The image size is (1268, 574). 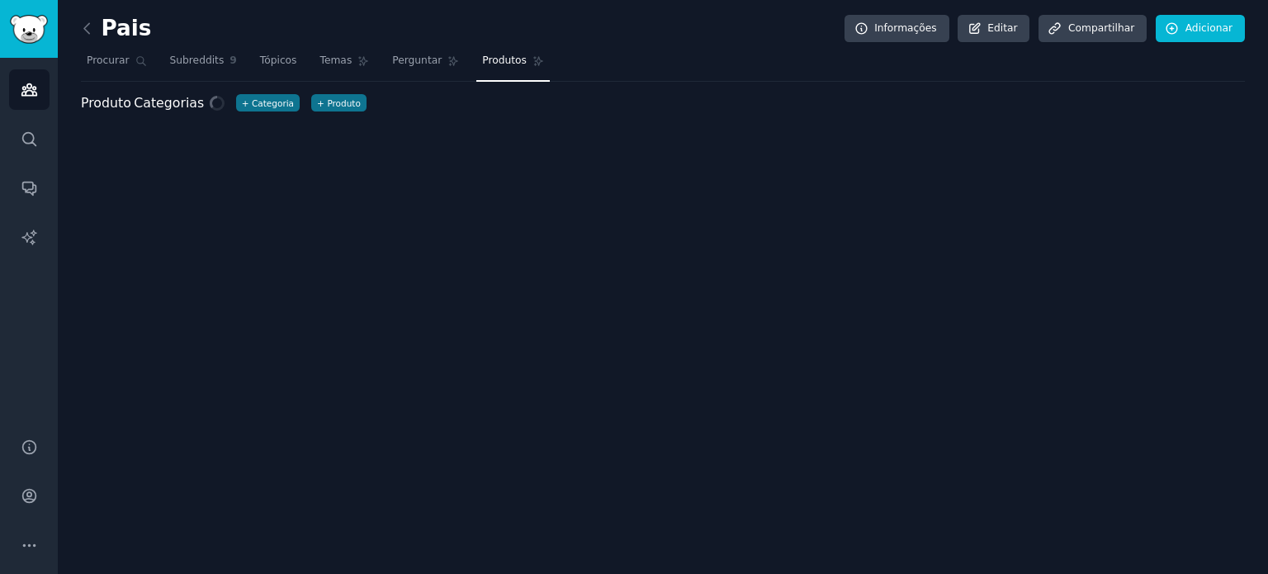 I want to click on a: Adicionar, so click(x=1201, y=29).